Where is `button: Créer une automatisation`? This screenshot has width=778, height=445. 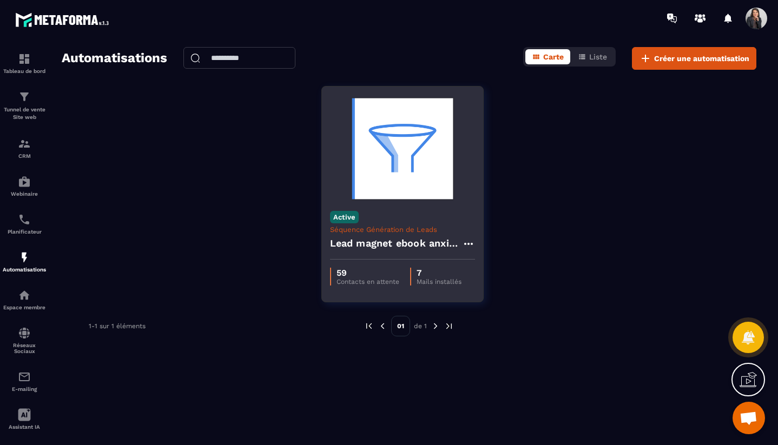
button: Créer une automatisation is located at coordinates (694, 58).